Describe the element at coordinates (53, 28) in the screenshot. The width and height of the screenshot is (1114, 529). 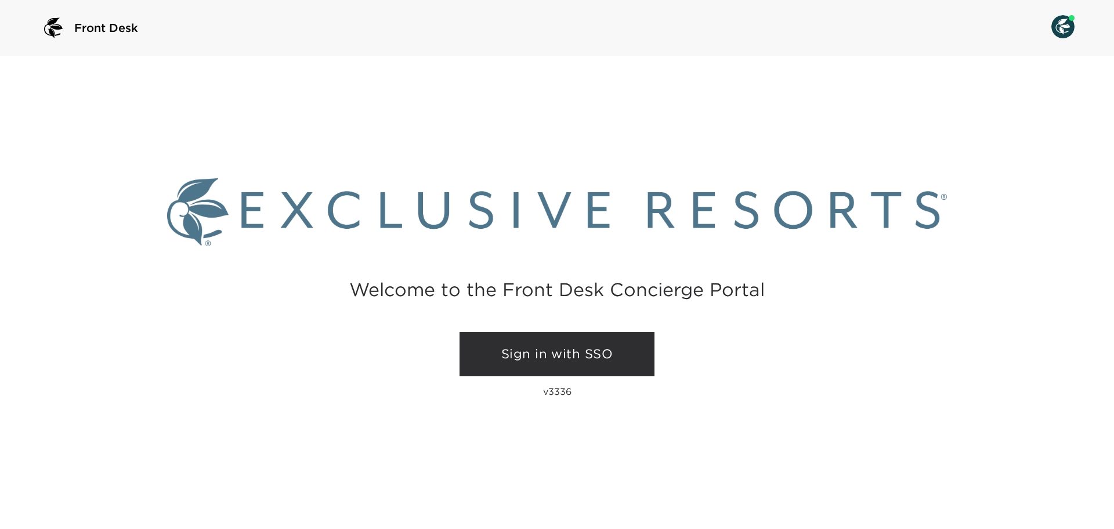
I see `img: logo` at that location.